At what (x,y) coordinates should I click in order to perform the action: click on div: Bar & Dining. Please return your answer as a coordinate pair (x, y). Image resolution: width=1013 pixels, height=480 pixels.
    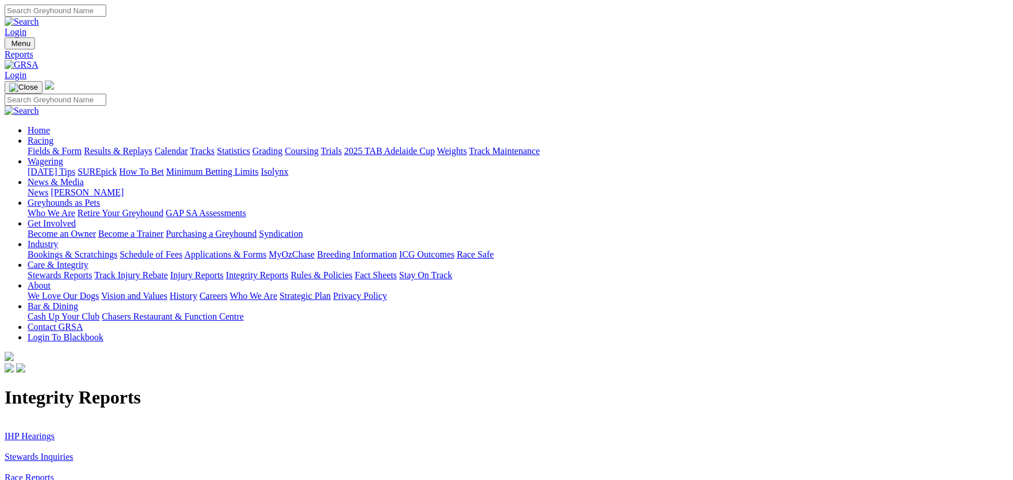
    Looking at the image, I should click on (518, 317).